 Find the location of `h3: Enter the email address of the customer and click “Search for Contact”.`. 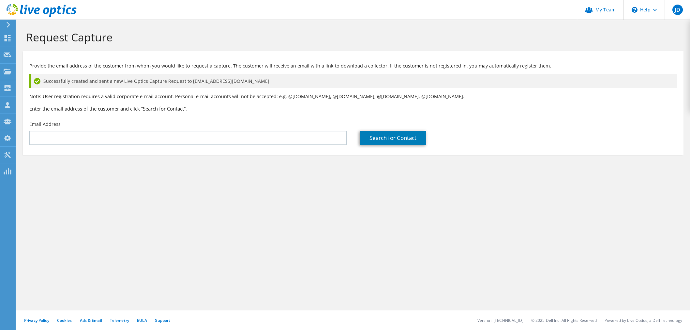

h3: Enter the email address of the customer and click “Search for Contact”. is located at coordinates (353, 109).